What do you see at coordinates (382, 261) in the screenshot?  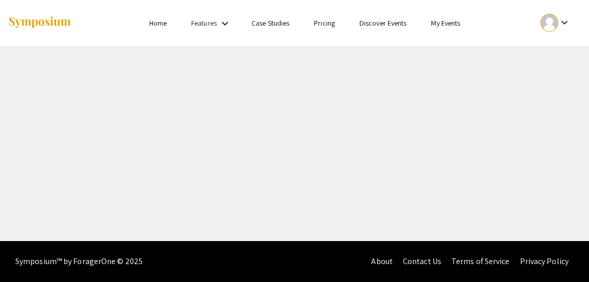 I see `a: About` at bounding box center [382, 261].